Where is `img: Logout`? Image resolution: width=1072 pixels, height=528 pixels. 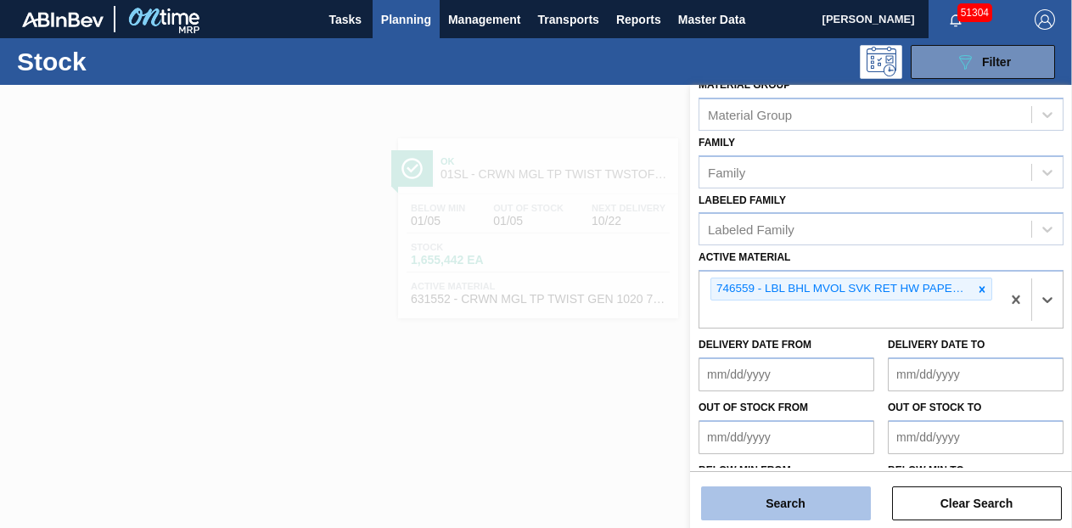 img: Logout is located at coordinates (1045, 20).